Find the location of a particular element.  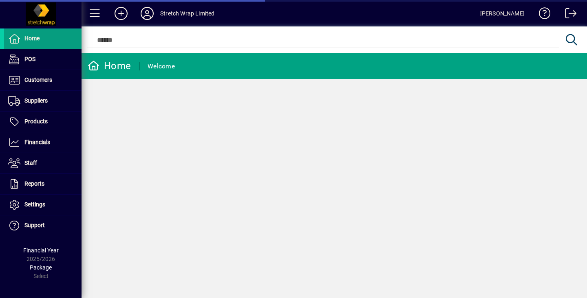

a: Customers is located at coordinates (43, 80).